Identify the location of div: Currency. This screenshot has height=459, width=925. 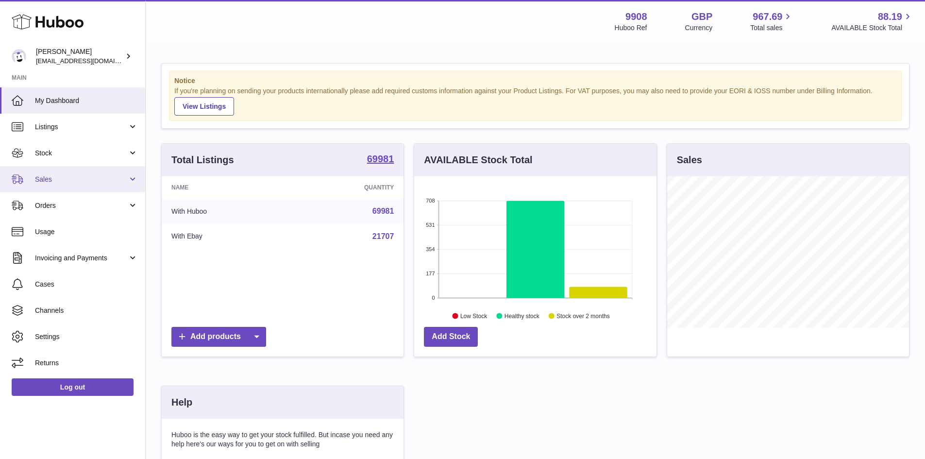
(699, 28).